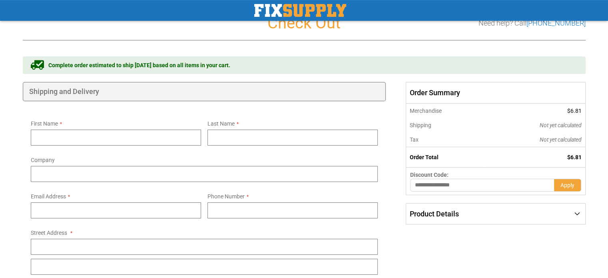  What do you see at coordinates (44, 124) in the screenshot?
I see `span: First Name` at bounding box center [44, 124].